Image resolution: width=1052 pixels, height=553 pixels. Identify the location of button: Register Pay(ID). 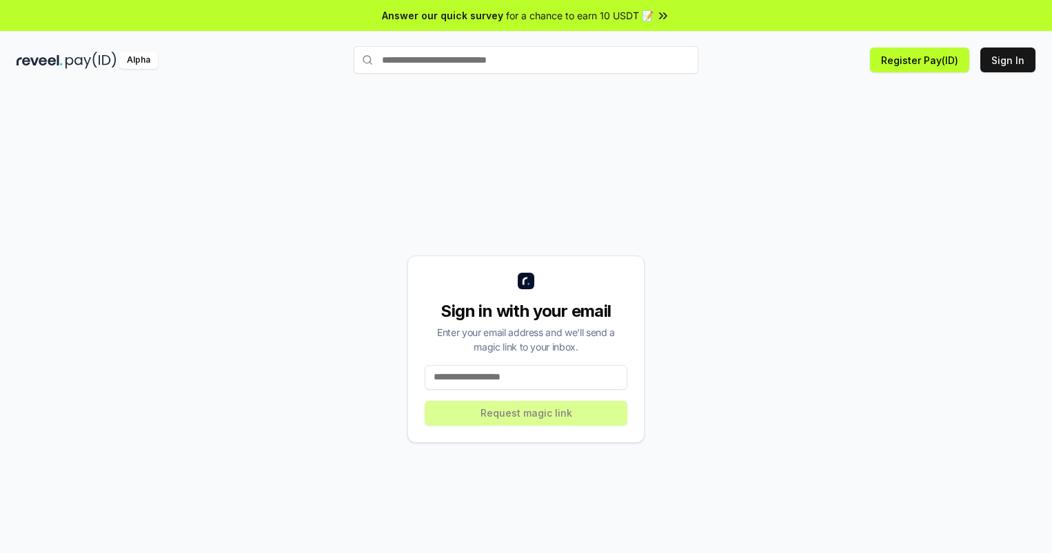
(919, 60).